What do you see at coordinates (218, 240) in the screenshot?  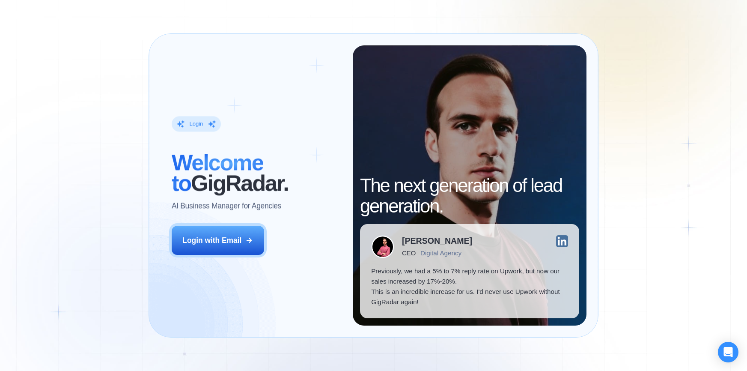 I see `button: Login with Email` at bounding box center [218, 240].